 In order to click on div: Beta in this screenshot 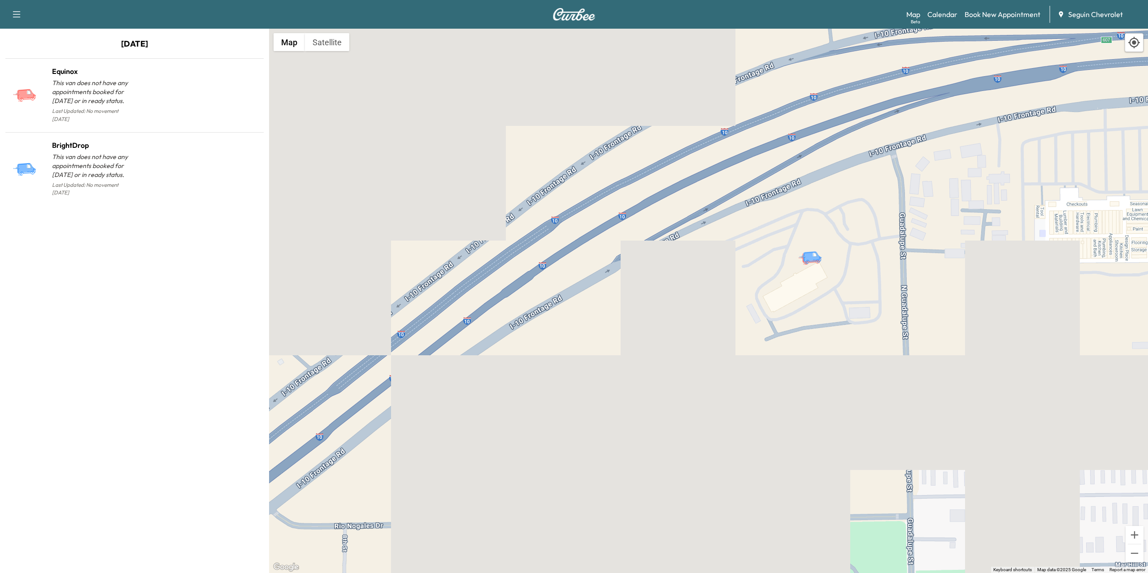, I will do `click(915, 22)`.